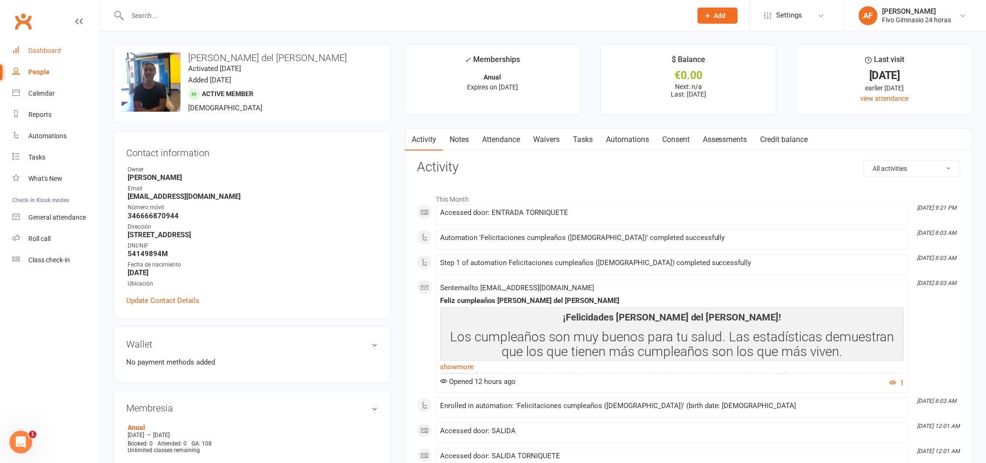  I want to click on button: Add, so click(718, 16).